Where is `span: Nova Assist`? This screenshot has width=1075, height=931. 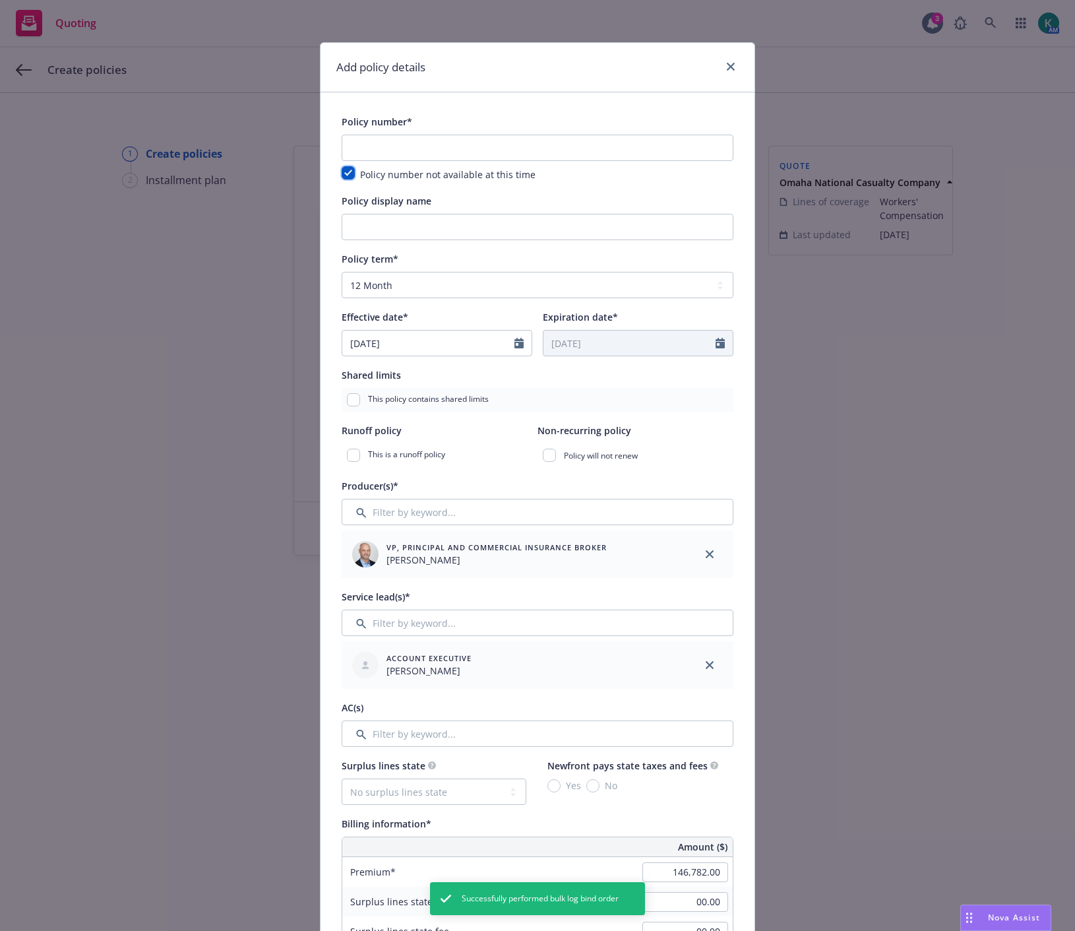 span: Nova Assist is located at coordinates (1014, 917).